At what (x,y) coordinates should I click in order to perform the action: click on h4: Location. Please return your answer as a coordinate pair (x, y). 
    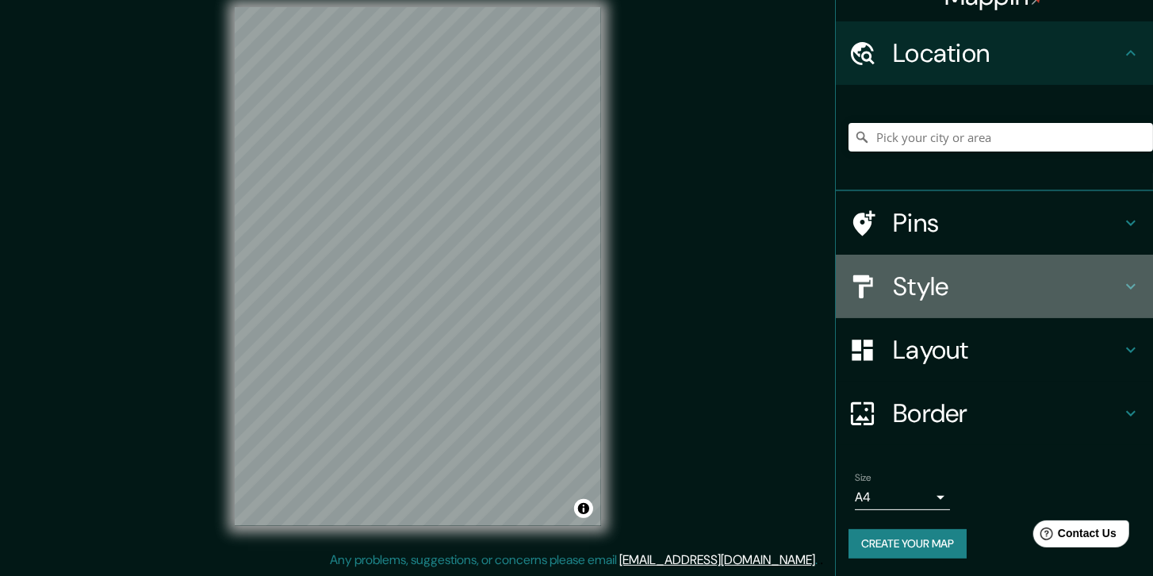
    Looking at the image, I should click on (1007, 53).